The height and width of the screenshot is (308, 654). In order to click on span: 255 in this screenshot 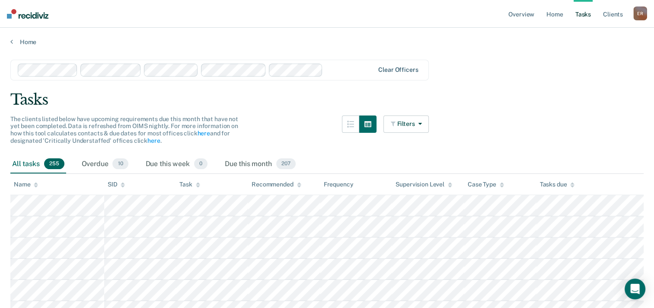, I will do `click(54, 164)`.